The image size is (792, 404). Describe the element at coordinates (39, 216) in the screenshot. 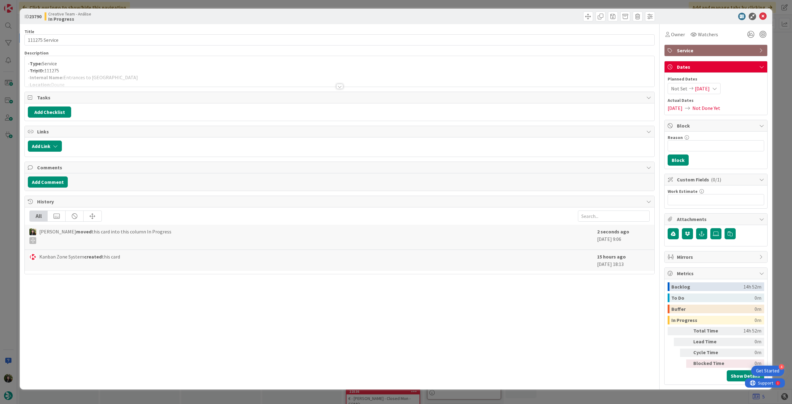

I see `div: All` at that location.